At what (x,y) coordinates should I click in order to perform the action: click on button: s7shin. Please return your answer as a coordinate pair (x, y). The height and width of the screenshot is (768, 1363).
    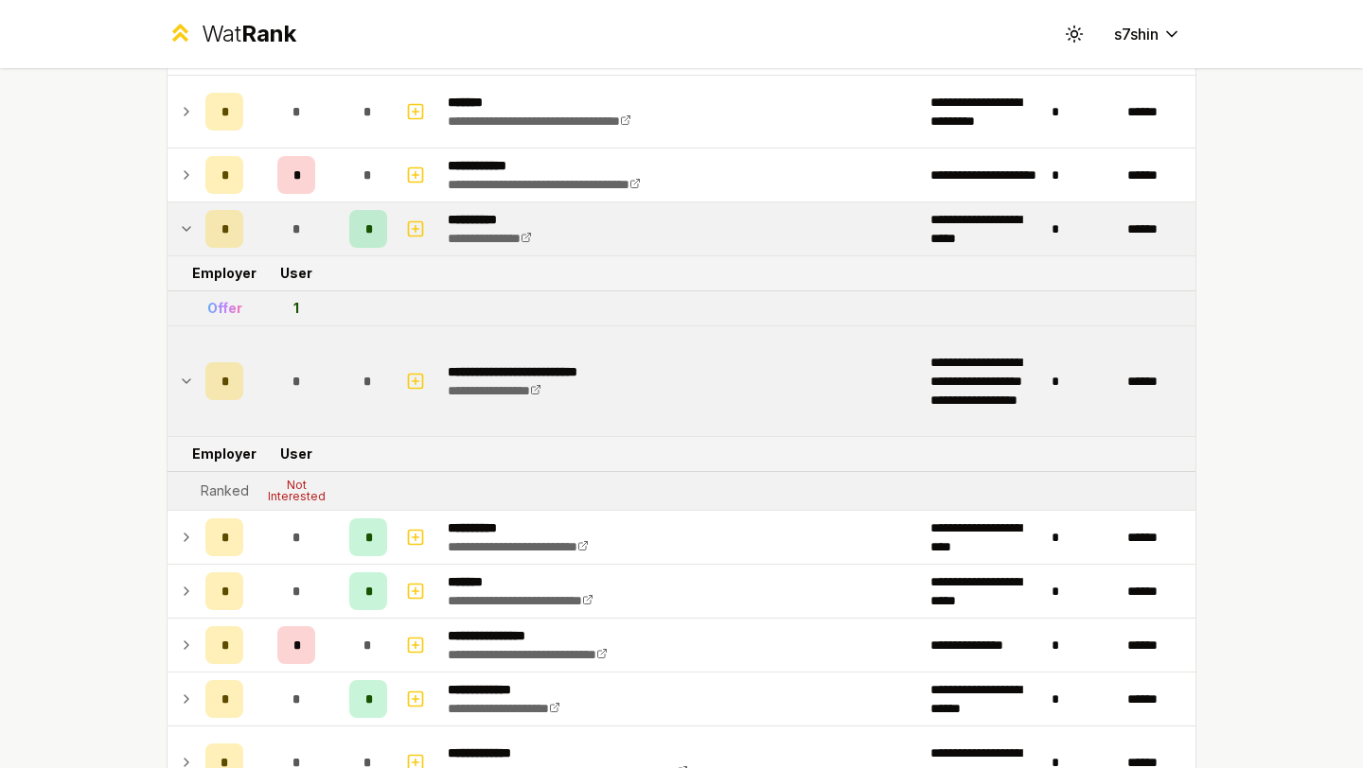
    Looking at the image, I should click on (1147, 34).